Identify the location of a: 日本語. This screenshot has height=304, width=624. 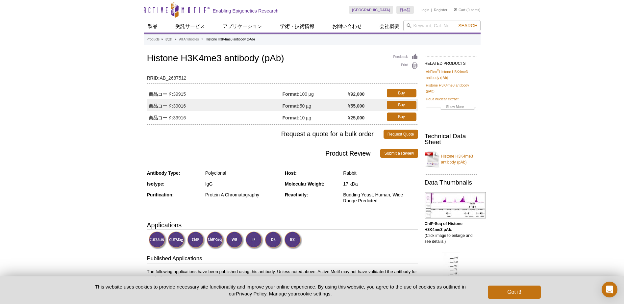
(405, 10).